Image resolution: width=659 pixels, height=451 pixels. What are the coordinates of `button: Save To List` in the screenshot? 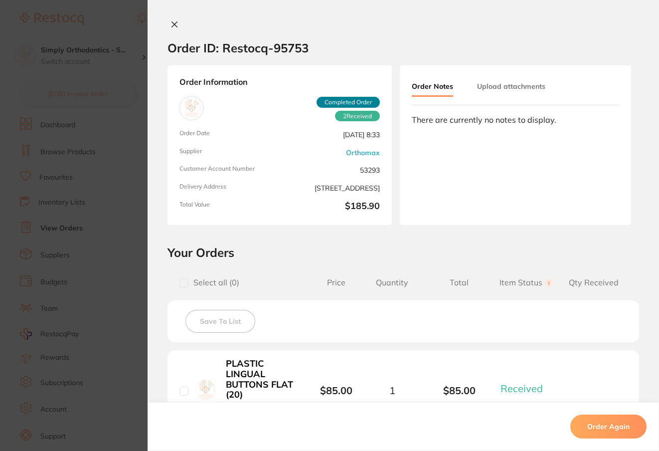 It's located at (220, 321).